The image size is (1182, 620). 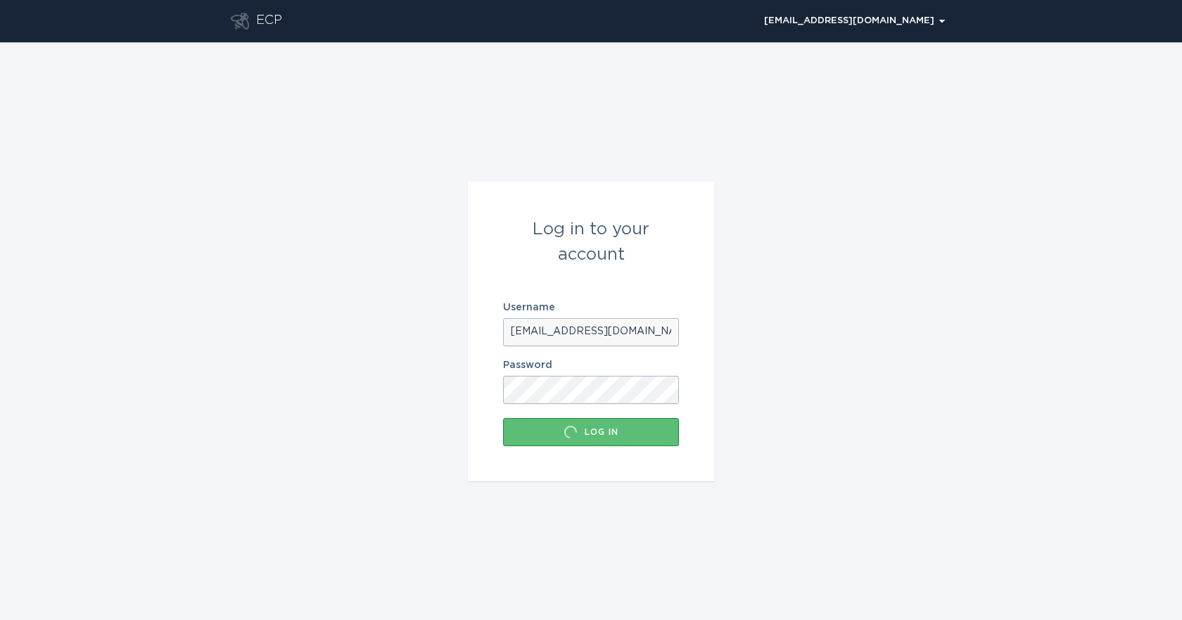 What do you see at coordinates (571, 432) in the screenshot?
I see `div: Loading` at bounding box center [571, 432].